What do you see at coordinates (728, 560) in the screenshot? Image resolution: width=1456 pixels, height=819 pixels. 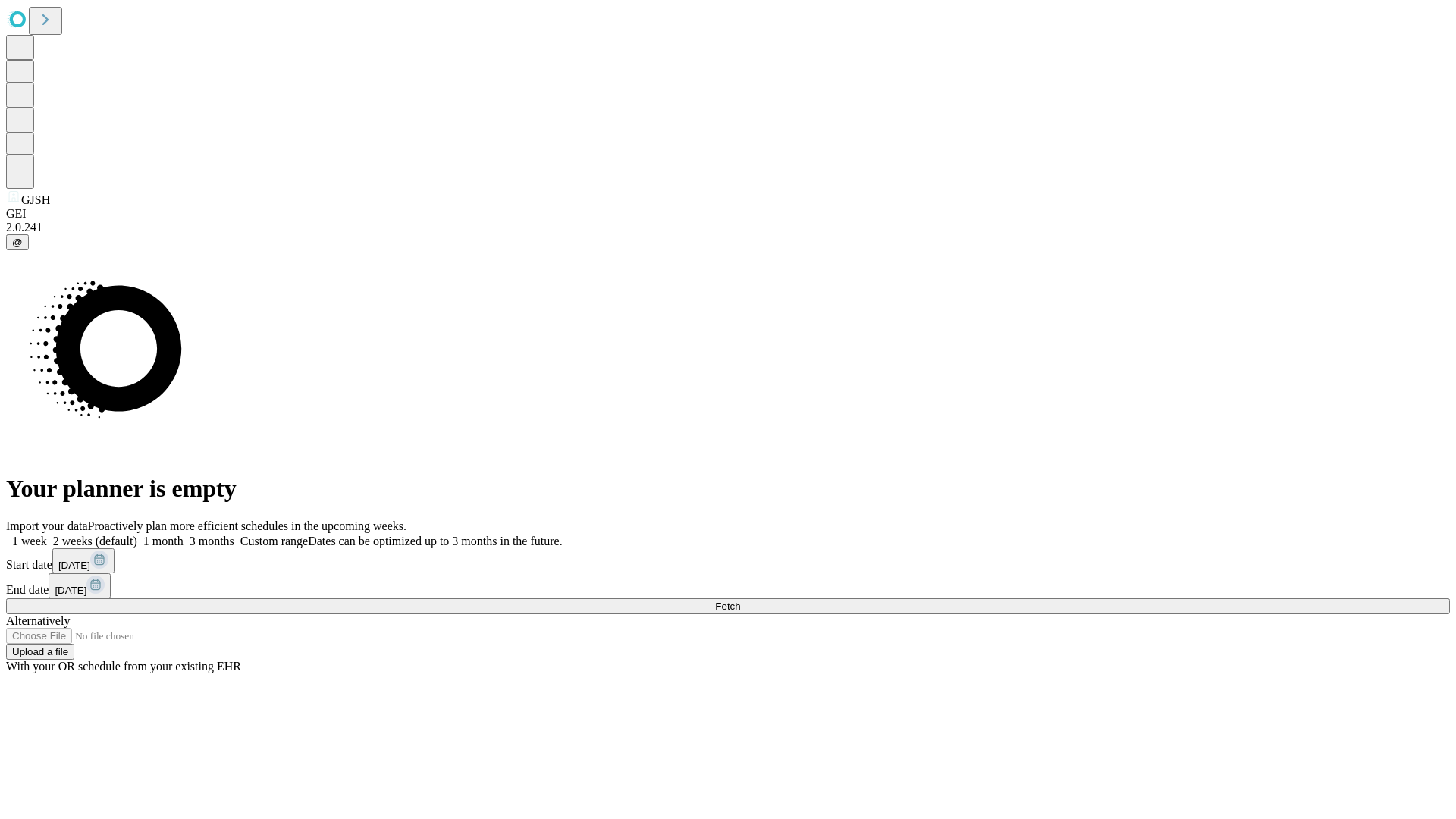 I see `div: Start date` at bounding box center [728, 560].